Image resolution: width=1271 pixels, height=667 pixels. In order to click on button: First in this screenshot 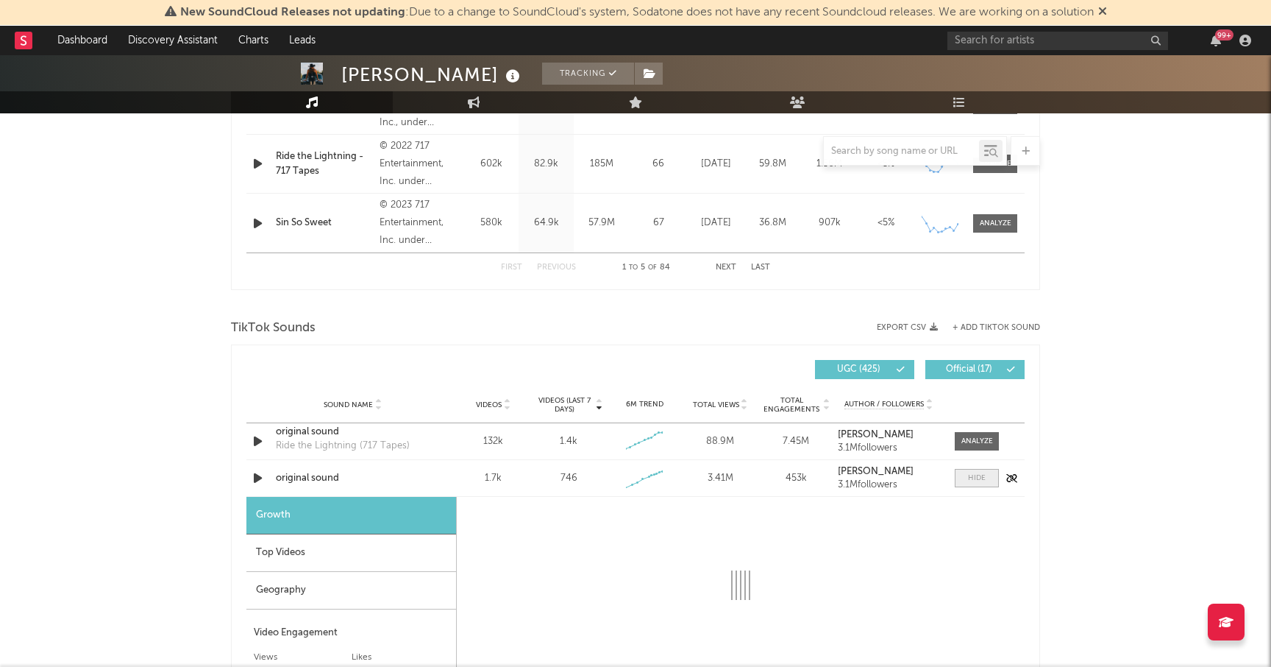, I will do `click(511, 267)`.